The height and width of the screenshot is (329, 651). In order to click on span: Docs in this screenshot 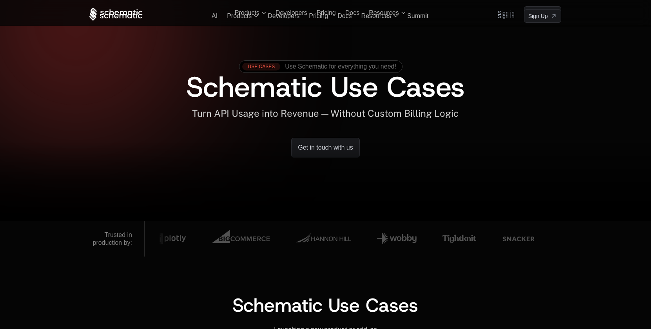, I will do `click(344, 16)`.